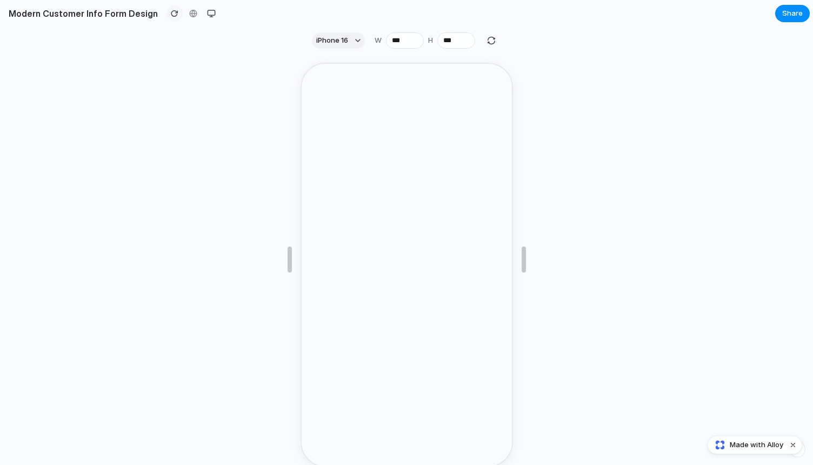  What do you see at coordinates (793, 445) in the screenshot?
I see `button: Dismiss watermark` at bounding box center [793, 445].